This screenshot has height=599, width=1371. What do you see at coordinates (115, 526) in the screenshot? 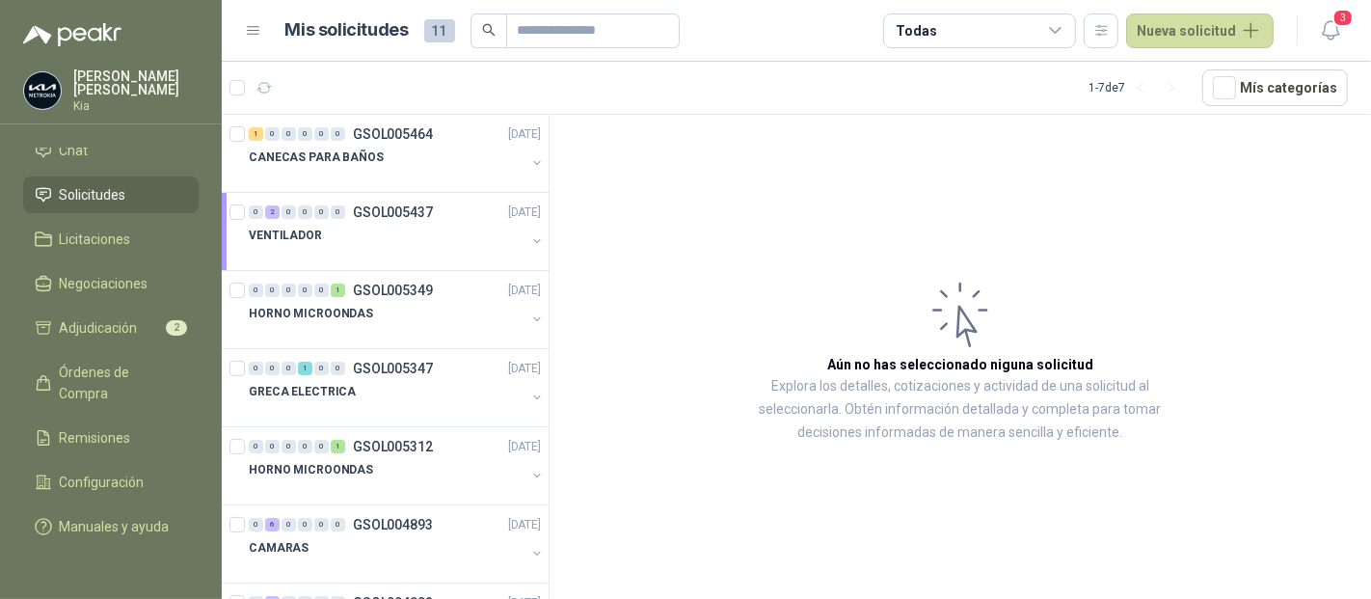
I see `span: Manuales y ayuda` at bounding box center [115, 526].